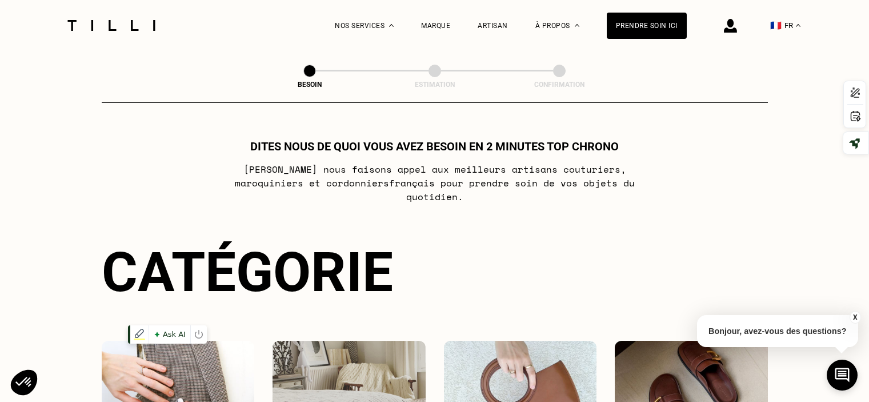 The image size is (869, 402). Describe the element at coordinates (730, 26) in the screenshot. I see `img: icône connexion` at that location.